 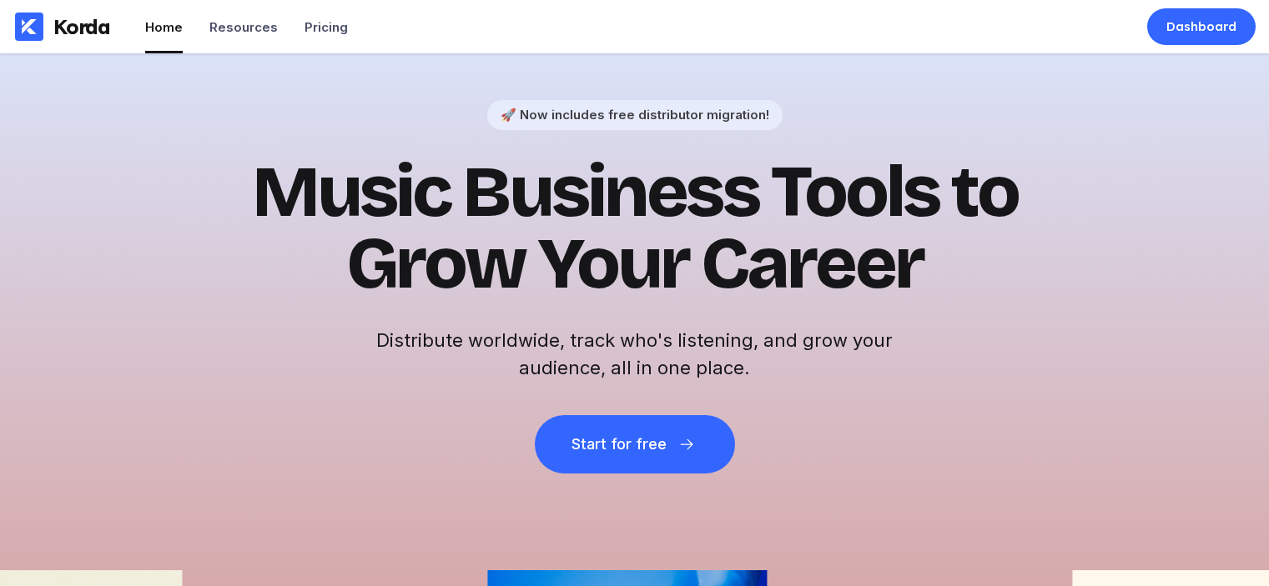 What do you see at coordinates (244, 27) in the screenshot?
I see `div: Resources` at bounding box center [244, 27].